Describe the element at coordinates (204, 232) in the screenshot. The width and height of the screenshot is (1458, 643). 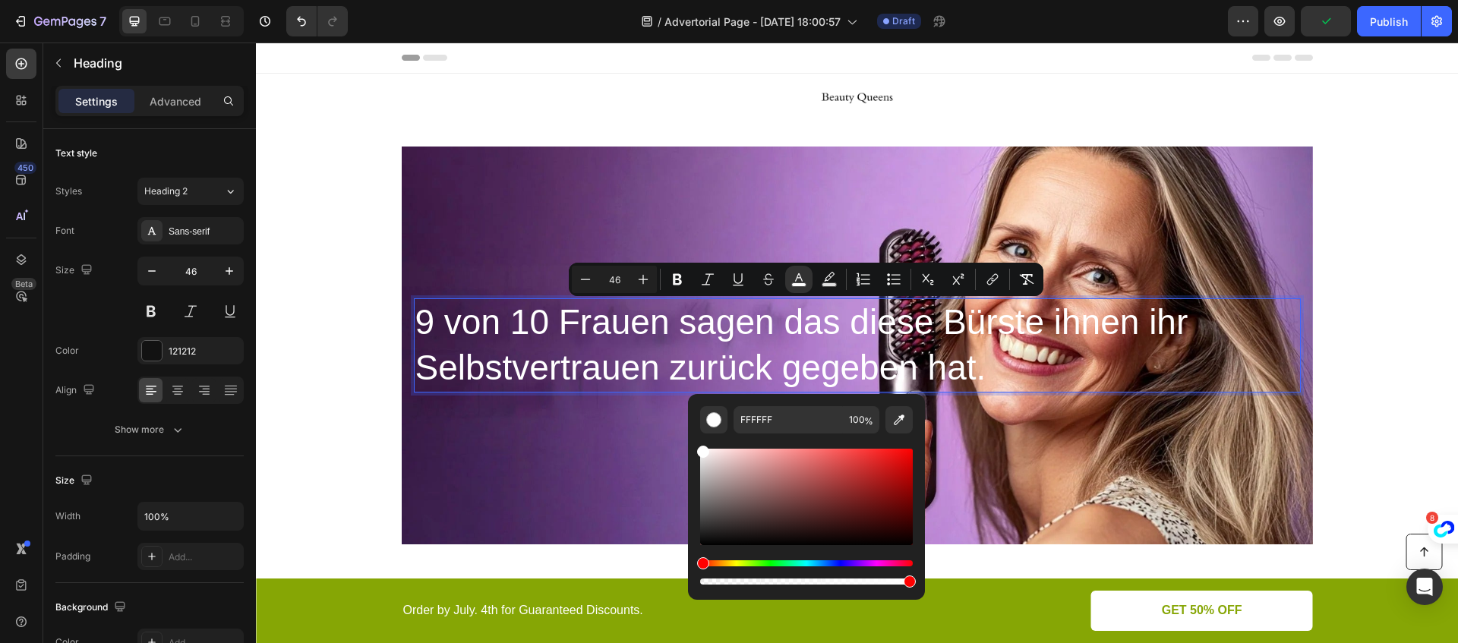
I see `div: Sans-serif` at that location.